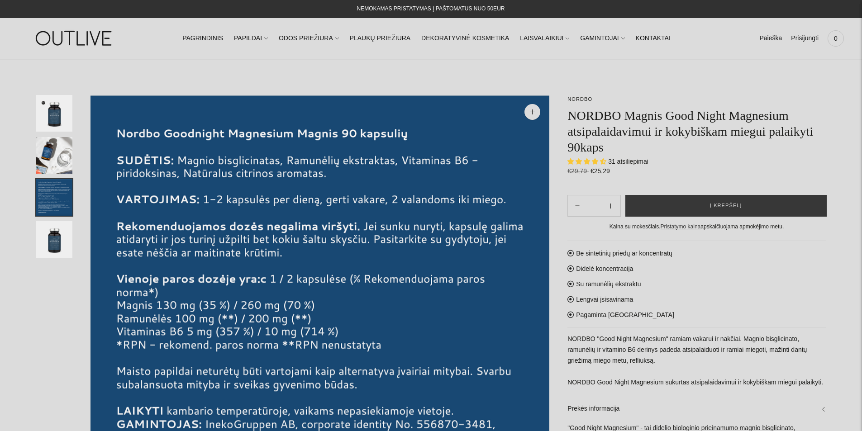 This screenshot has width=862, height=431. What do you see at coordinates (696, 409) in the screenshot?
I see `a: Prekės informacija` at bounding box center [696, 409].